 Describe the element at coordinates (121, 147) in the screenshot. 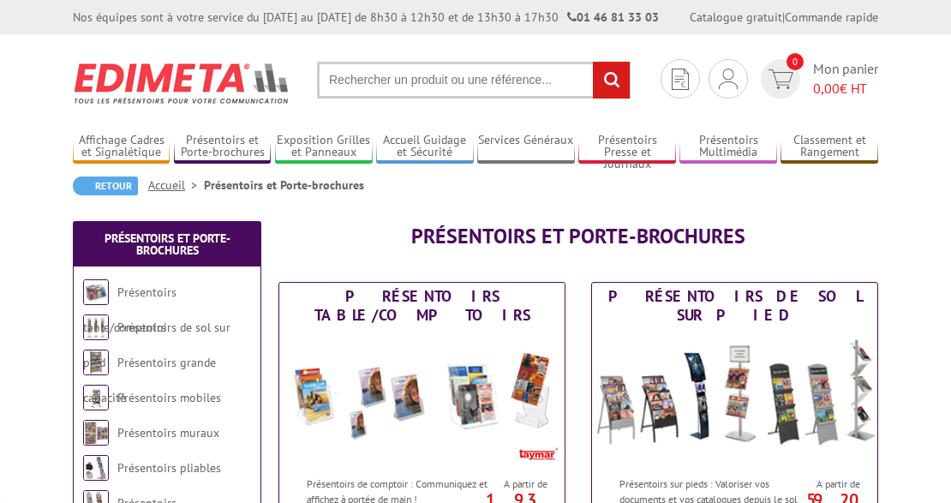

I see `a: Affichage Cadres et Signalétique` at that location.